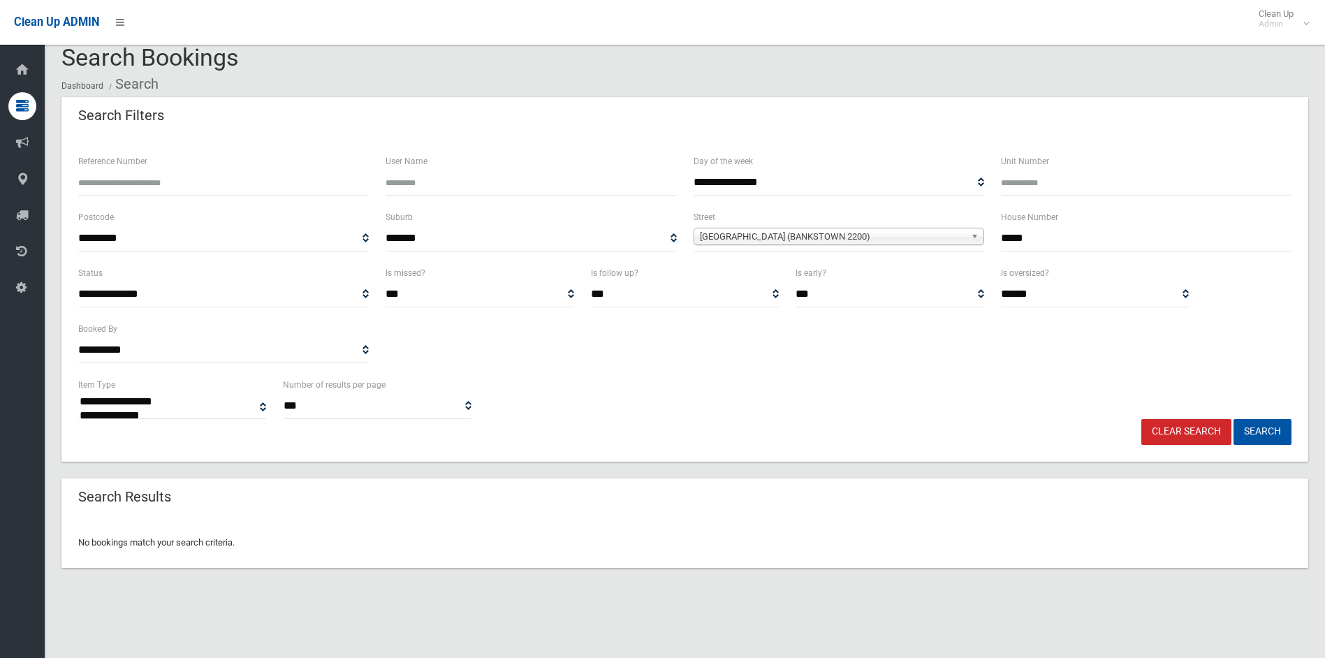 Image resolution: width=1325 pixels, height=658 pixels. What do you see at coordinates (1186, 432) in the screenshot?
I see `a: Clear Search` at bounding box center [1186, 432].